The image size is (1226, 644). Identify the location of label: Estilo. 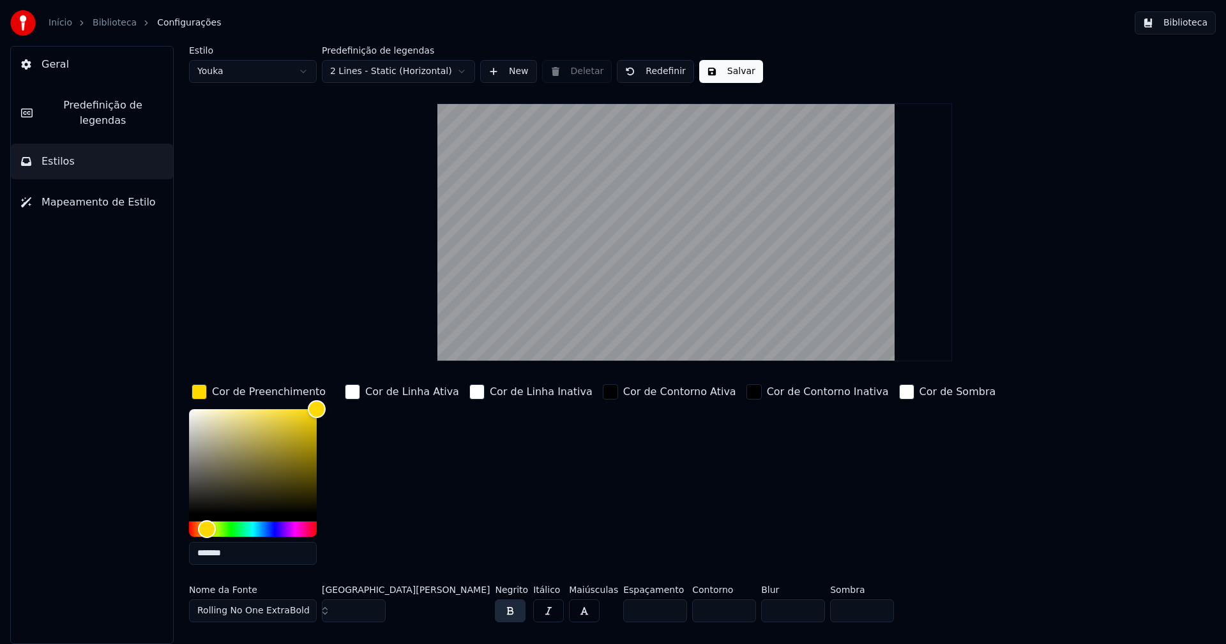
(253, 50).